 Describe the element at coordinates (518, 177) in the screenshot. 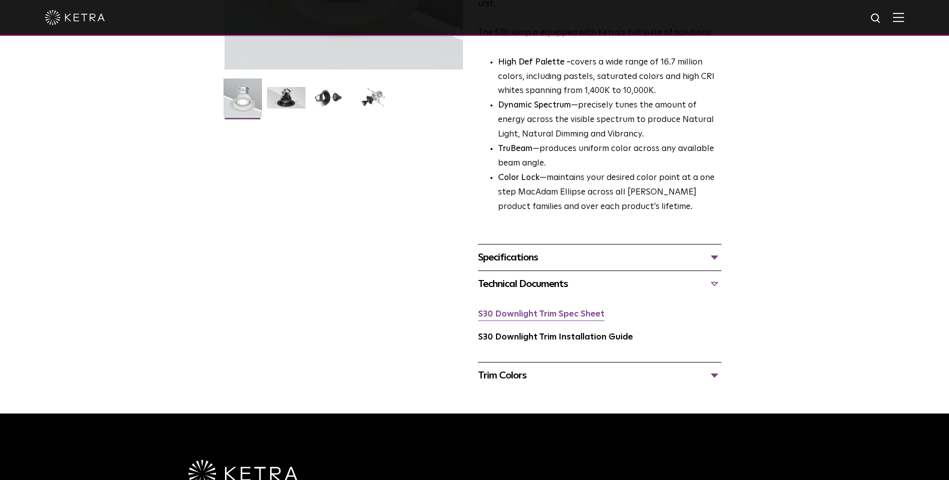

I see `strong: Color Lock` at that location.